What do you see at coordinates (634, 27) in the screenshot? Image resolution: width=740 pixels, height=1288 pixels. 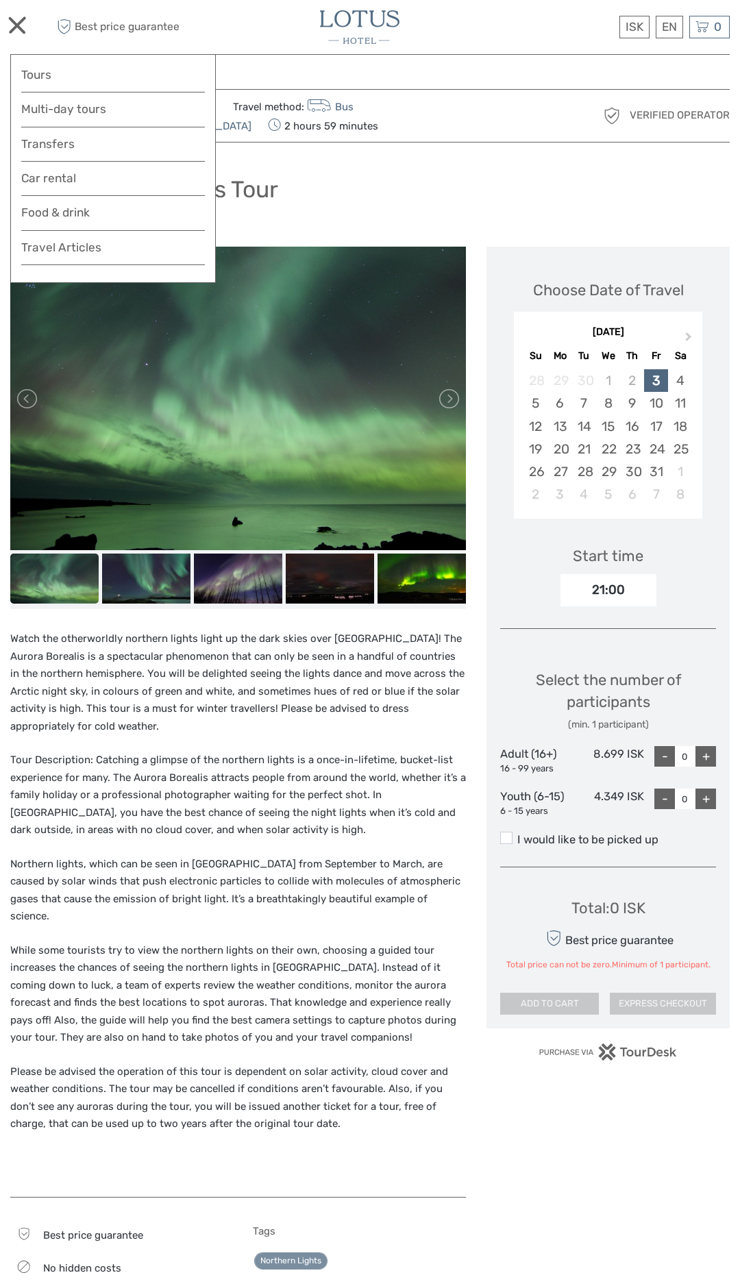 I see `span: ISK` at bounding box center [634, 27].